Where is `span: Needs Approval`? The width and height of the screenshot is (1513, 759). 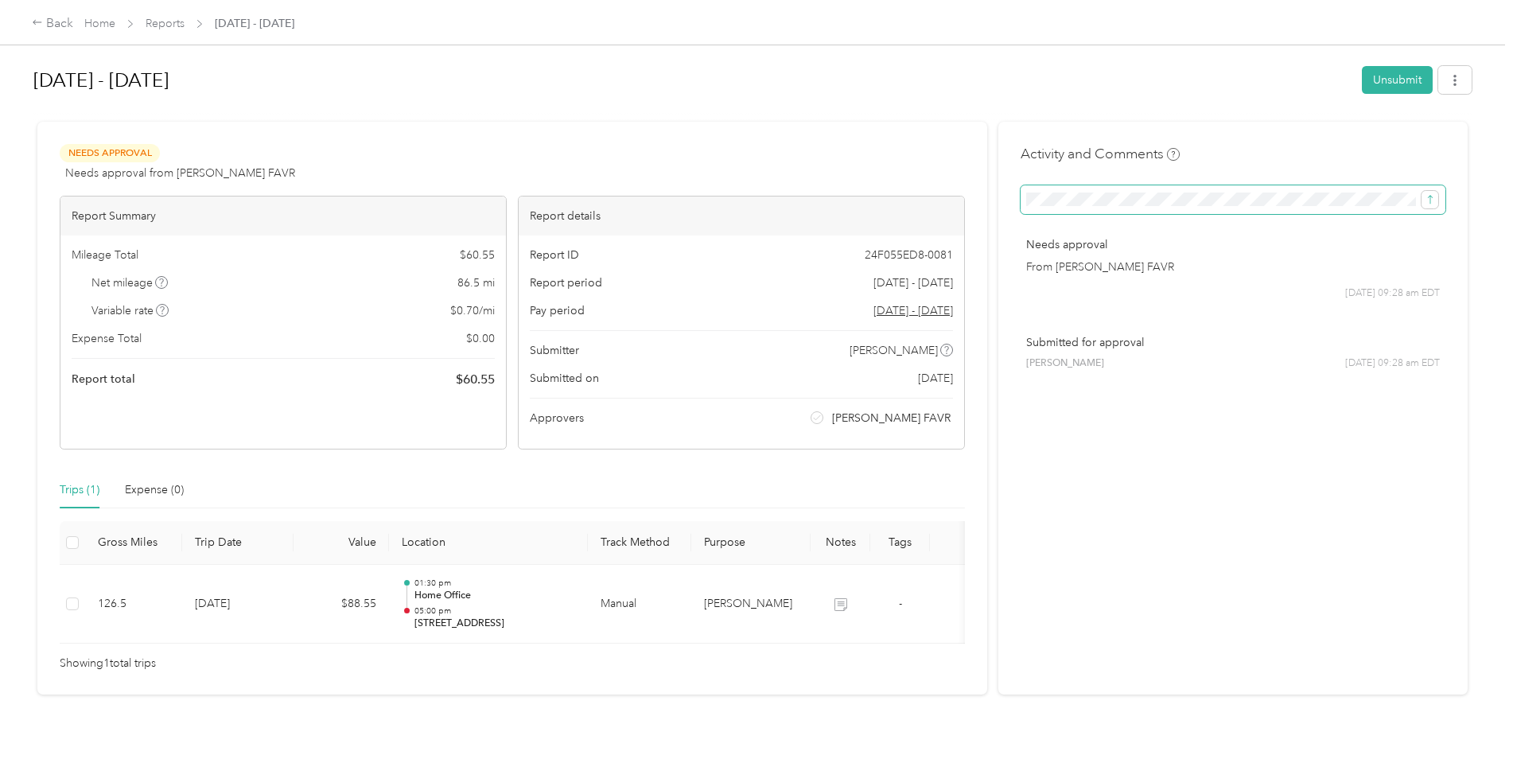 span: Needs Approval is located at coordinates (110, 153).